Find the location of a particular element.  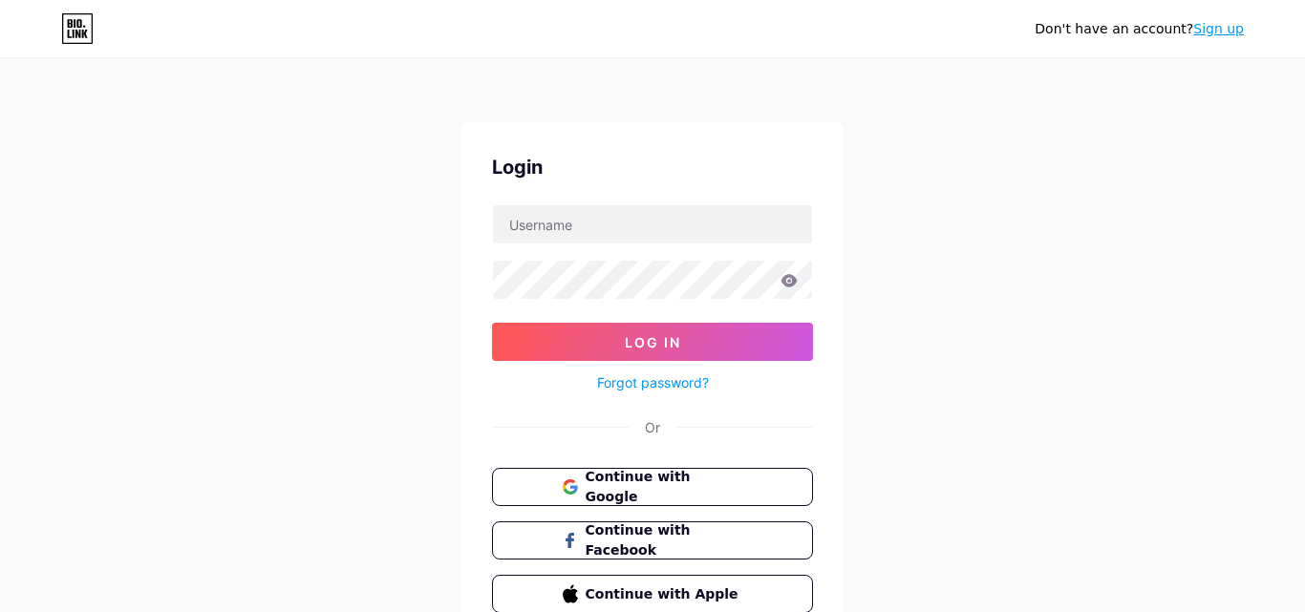

div: Don't have an account? is located at coordinates (1139, 29).